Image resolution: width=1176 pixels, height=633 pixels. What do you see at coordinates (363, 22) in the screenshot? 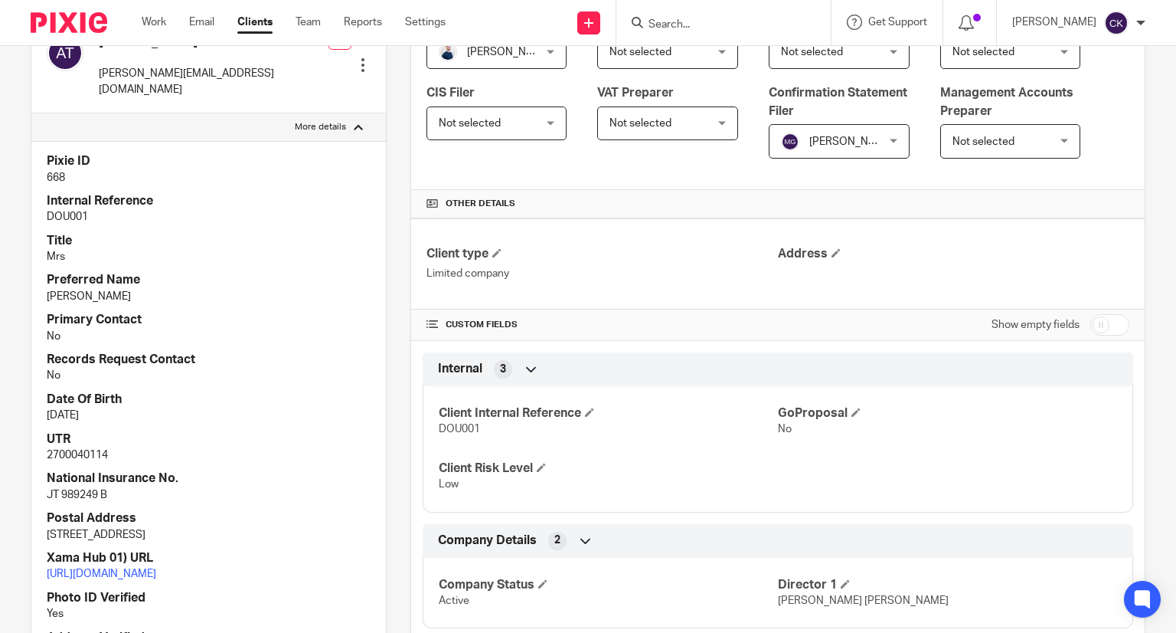
I see `a: Reports` at bounding box center [363, 22].